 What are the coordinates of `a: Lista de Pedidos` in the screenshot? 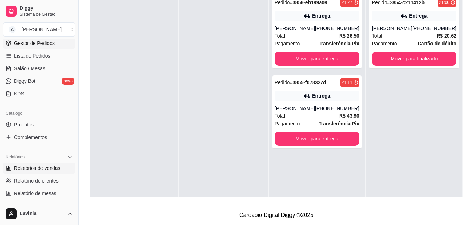 It's located at (39, 56).